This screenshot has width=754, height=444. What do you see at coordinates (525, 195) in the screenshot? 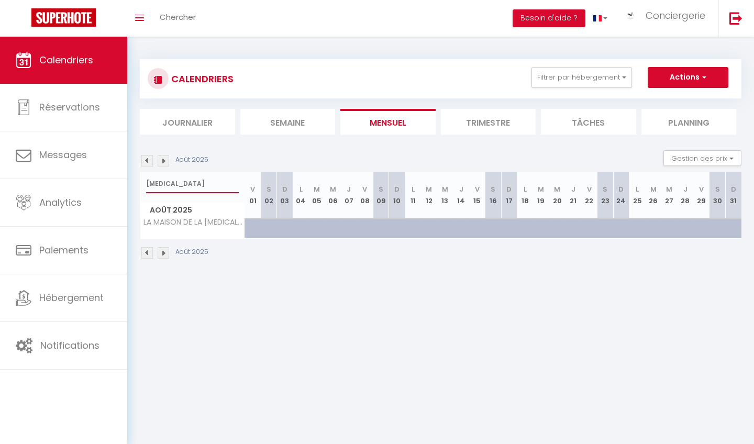
I see `th: 18` at bounding box center [525, 195].